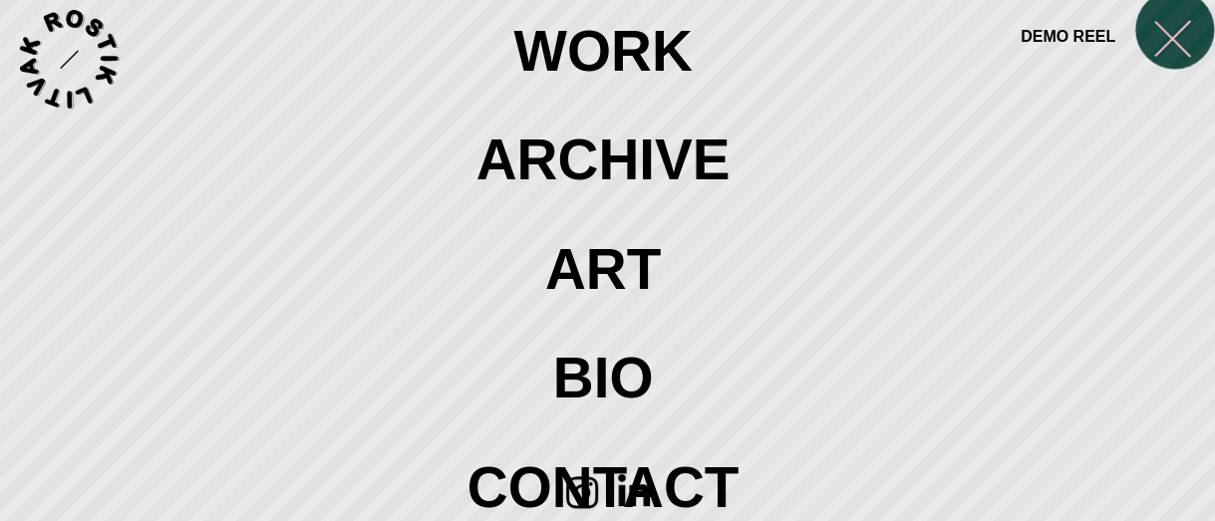  What do you see at coordinates (1067, 37) in the screenshot?
I see `a: DEMO REEL` at bounding box center [1067, 37].